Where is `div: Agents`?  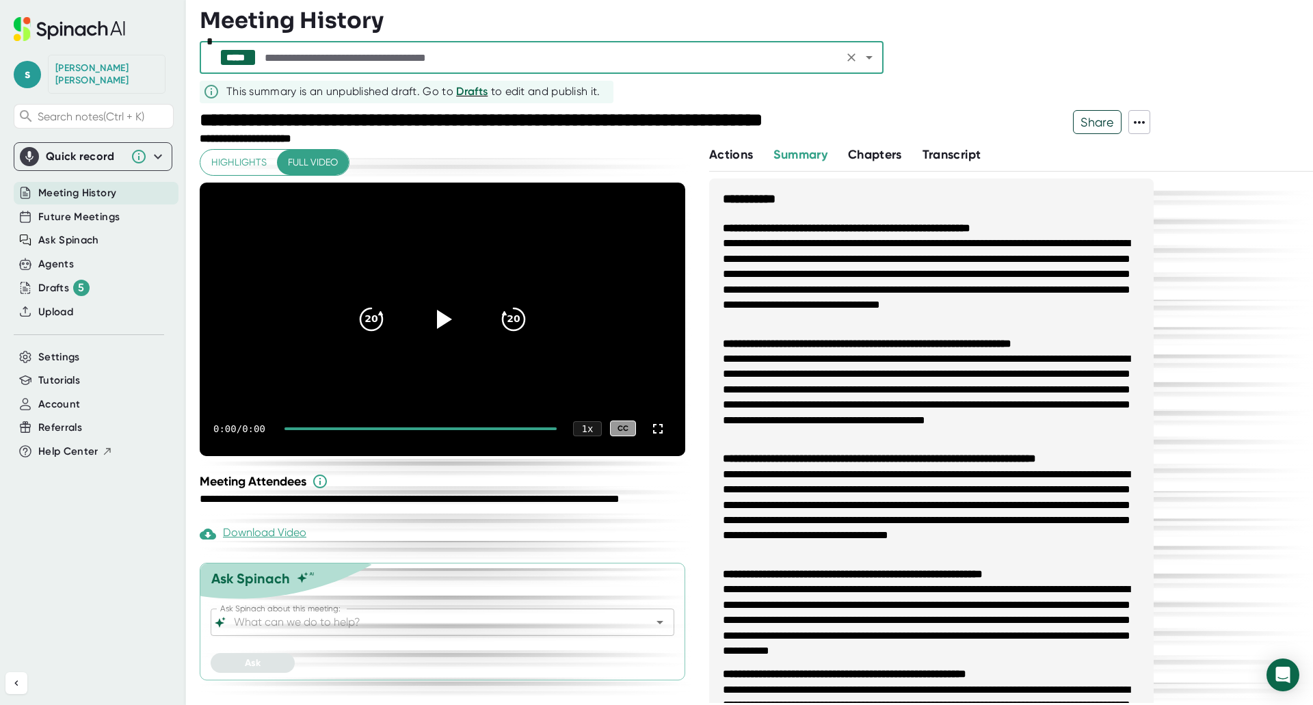 div: Agents is located at coordinates (56, 264).